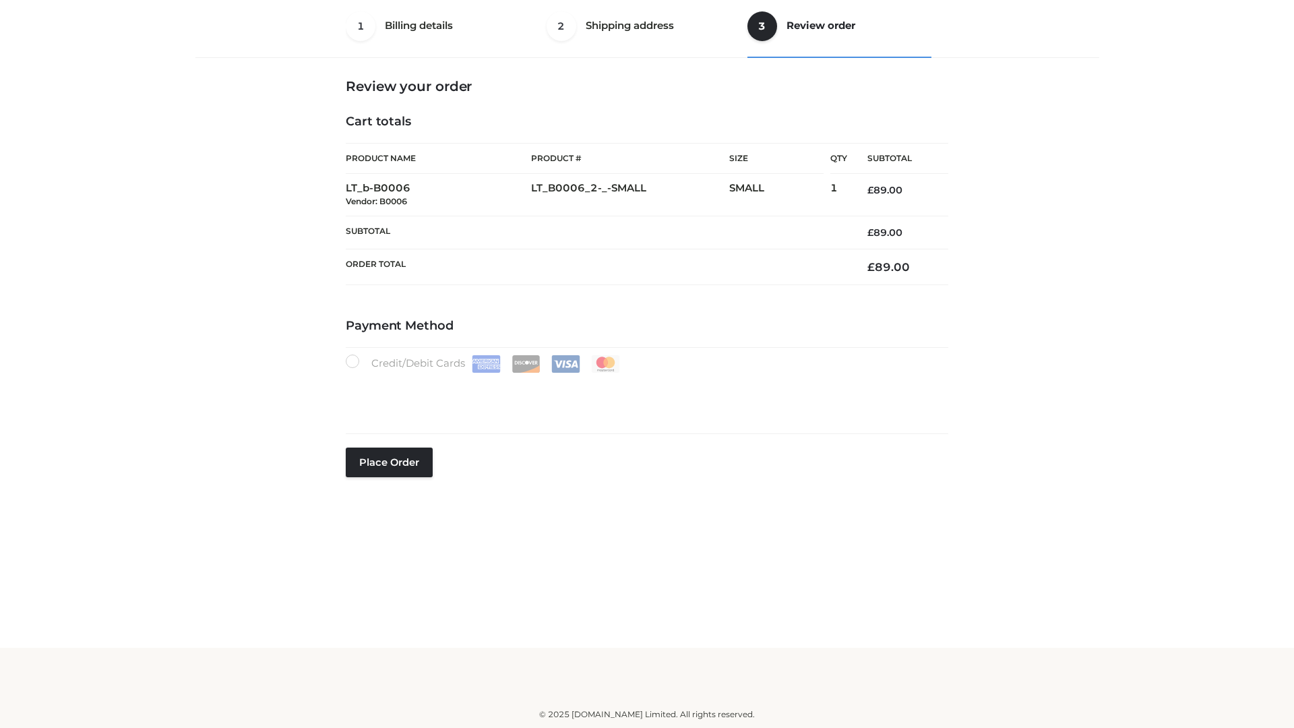 Image resolution: width=1294 pixels, height=728 pixels. I want to click on td: SMALL, so click(780, 195).